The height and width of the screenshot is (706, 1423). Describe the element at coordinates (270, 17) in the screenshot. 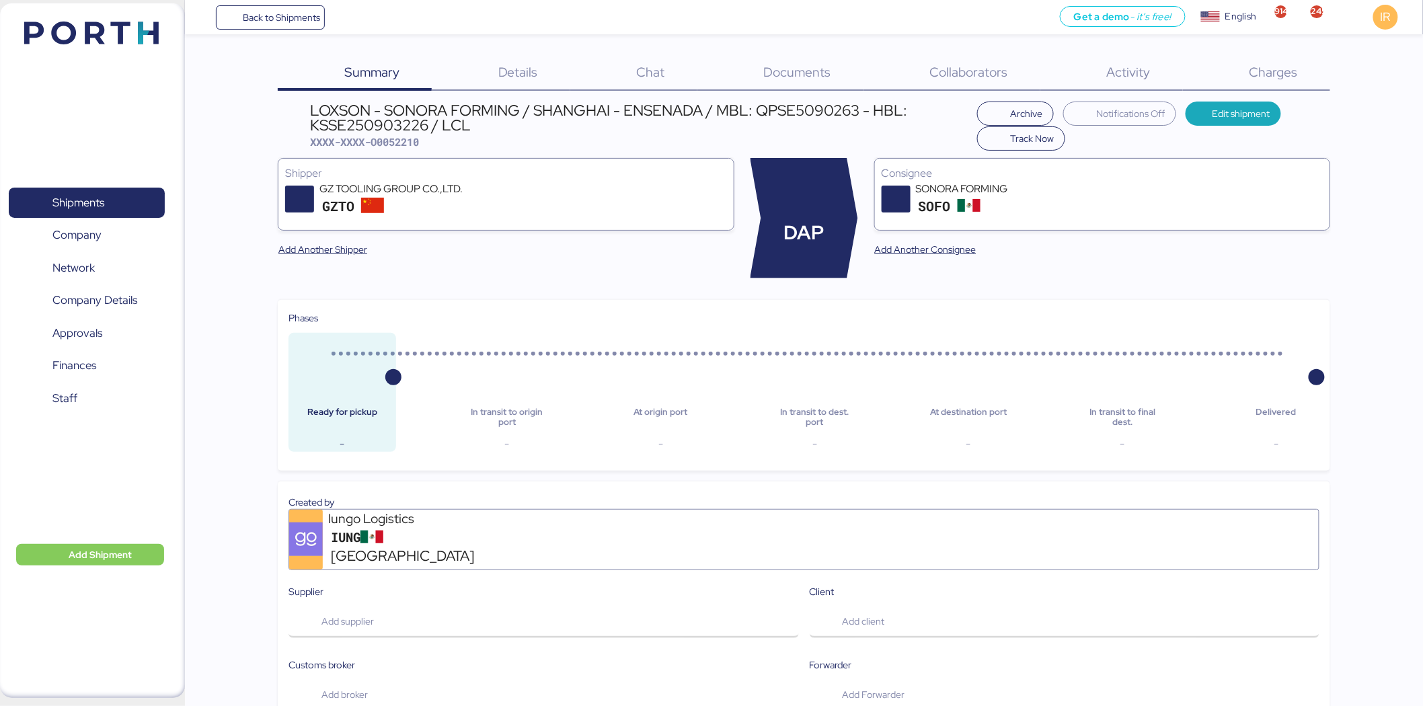

I see `a: Back to Shipments` at that location.